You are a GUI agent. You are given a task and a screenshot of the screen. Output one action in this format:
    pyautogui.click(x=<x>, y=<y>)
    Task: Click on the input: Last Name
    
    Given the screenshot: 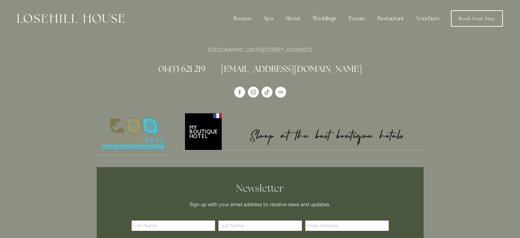 What is the action you would take?
    pyautogui.click(x=260, y=225)
    